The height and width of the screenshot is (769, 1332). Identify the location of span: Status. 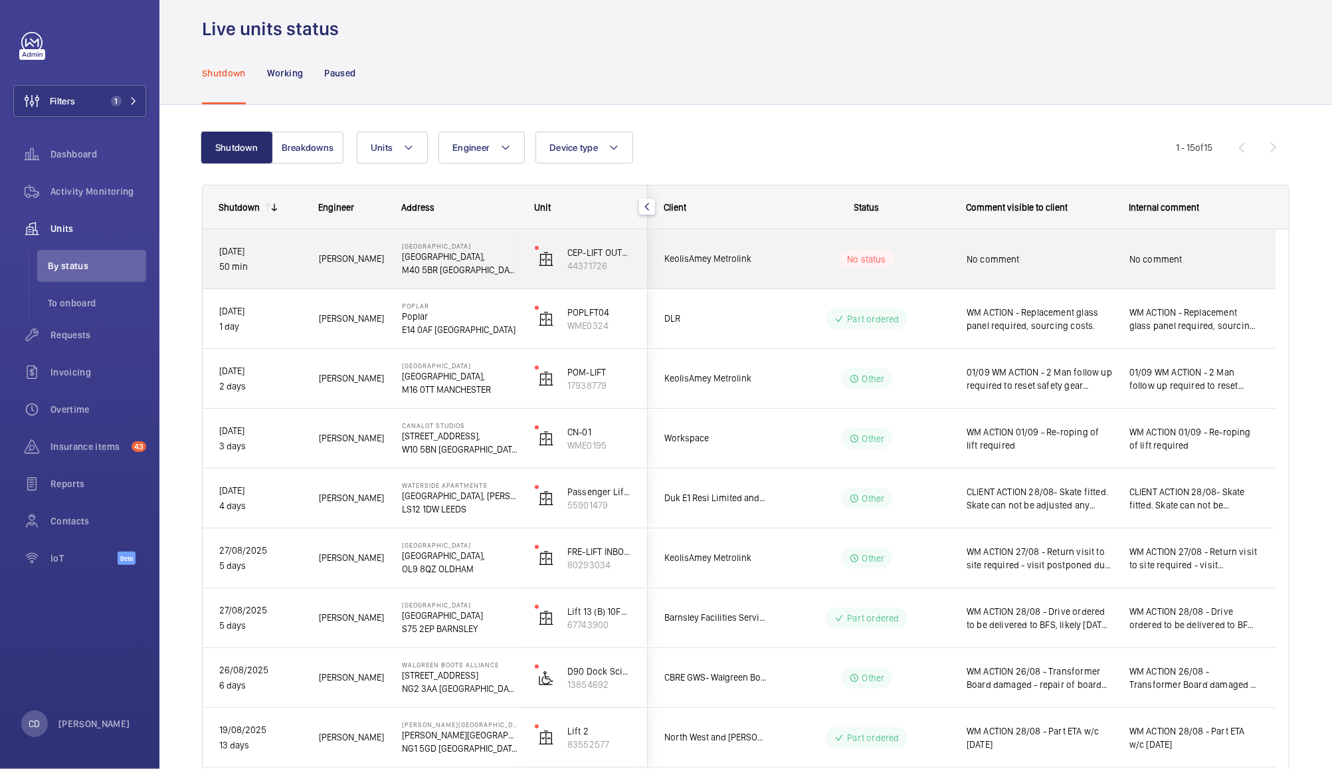
(867, 207).